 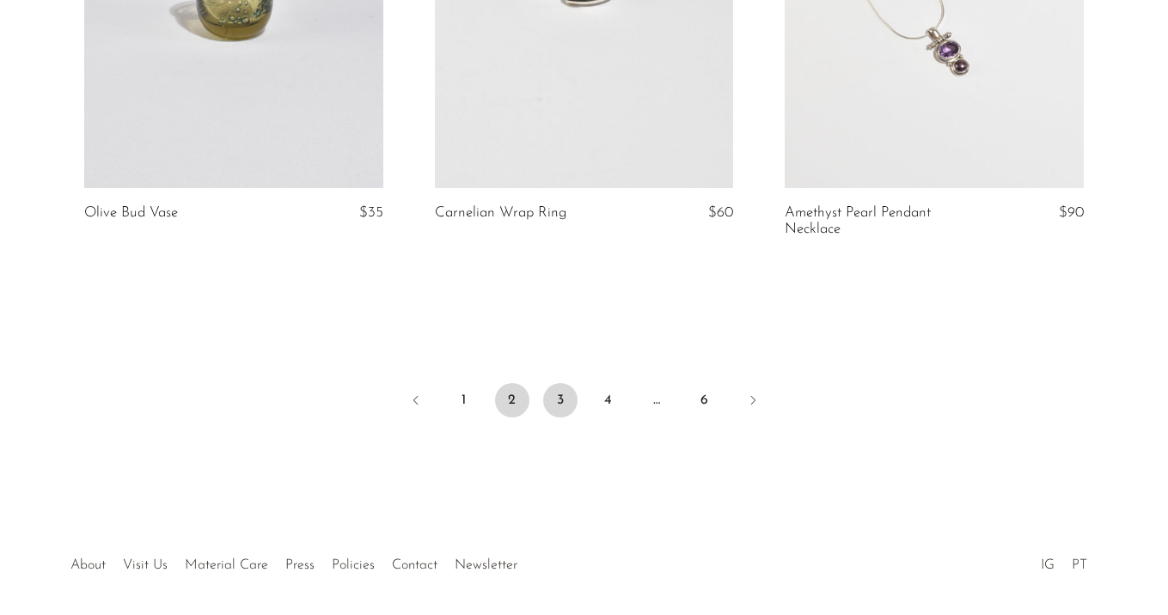 I want to click on a: Previous, so click(x=416, y=402).